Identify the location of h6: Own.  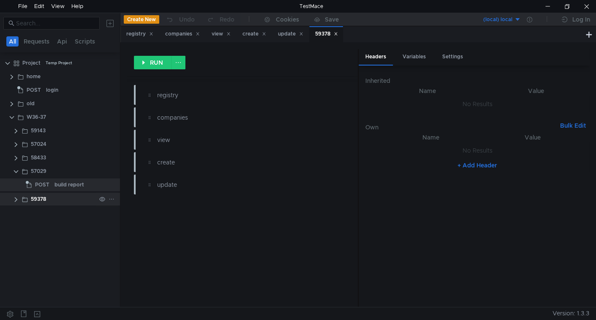
(461, 127).